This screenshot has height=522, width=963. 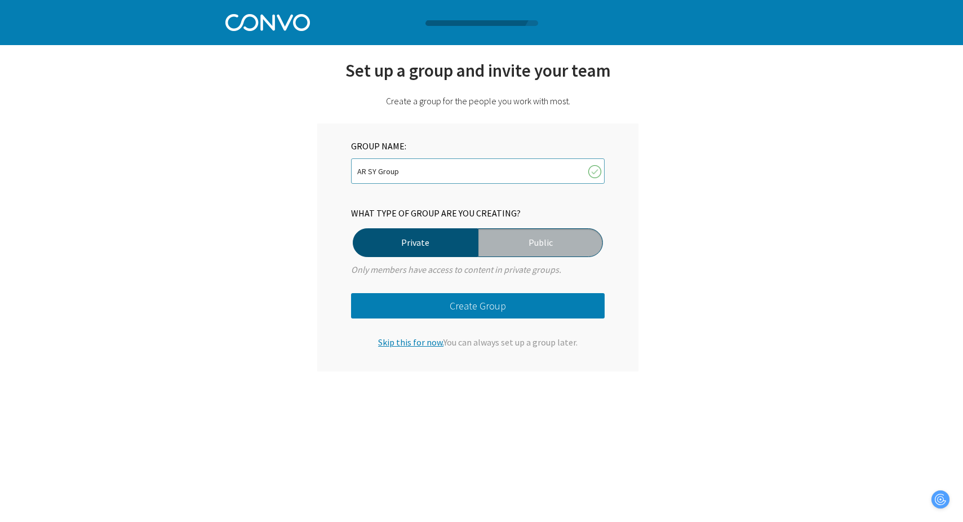 What do you see at coordinates (594, 171) in the screenshot?
I see `img: valid.png` at bounding box center [594, 171].